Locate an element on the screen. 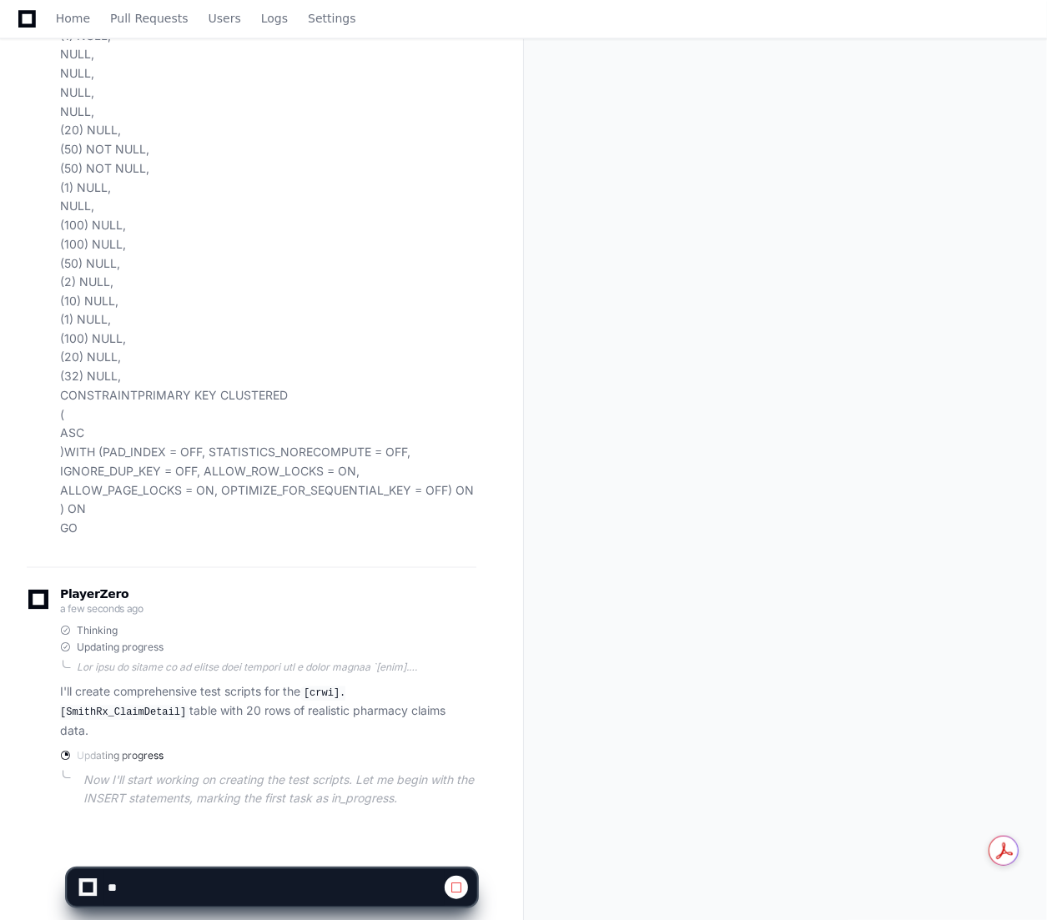 This screenshot has height=920, width=1047. span: Users is located at coordinates (224, 18).